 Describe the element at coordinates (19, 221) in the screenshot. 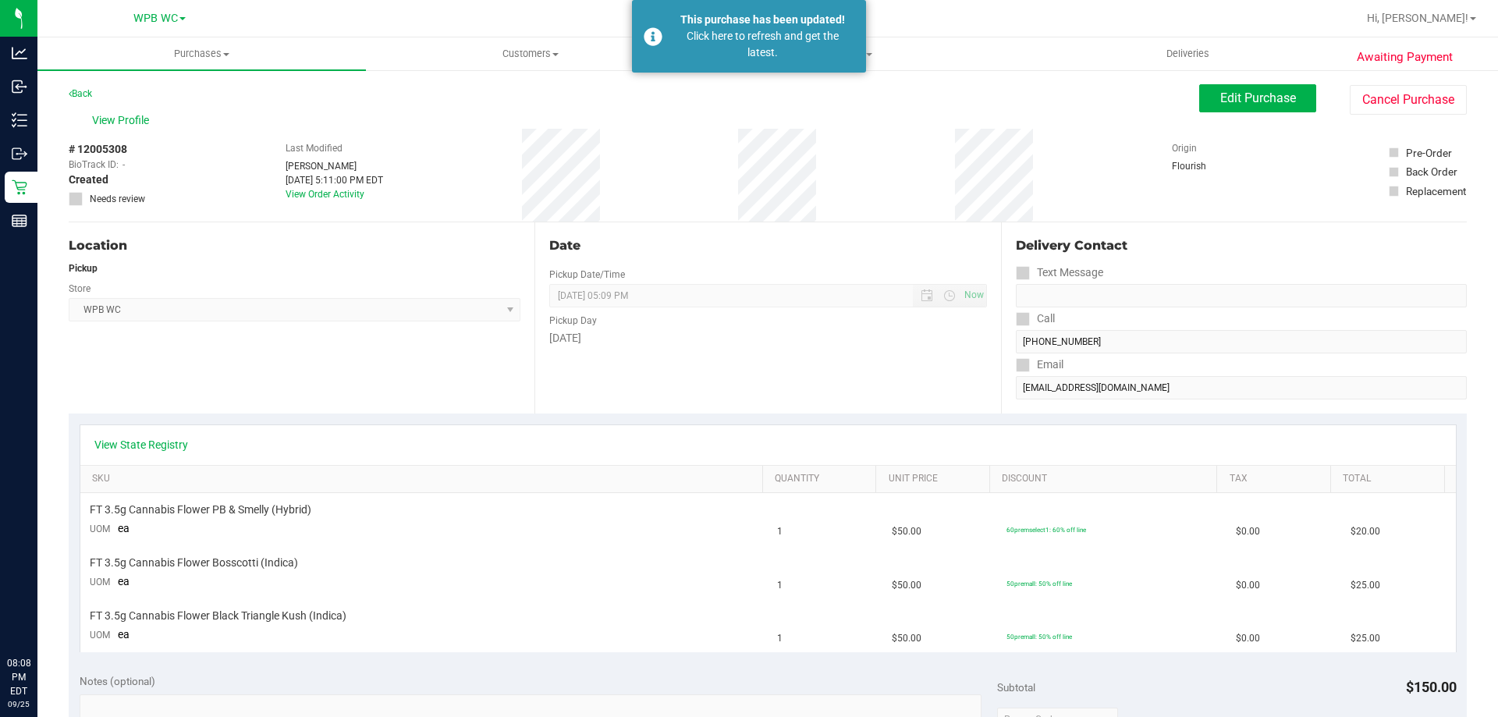

I see `inline-svg: Reports` at that location.